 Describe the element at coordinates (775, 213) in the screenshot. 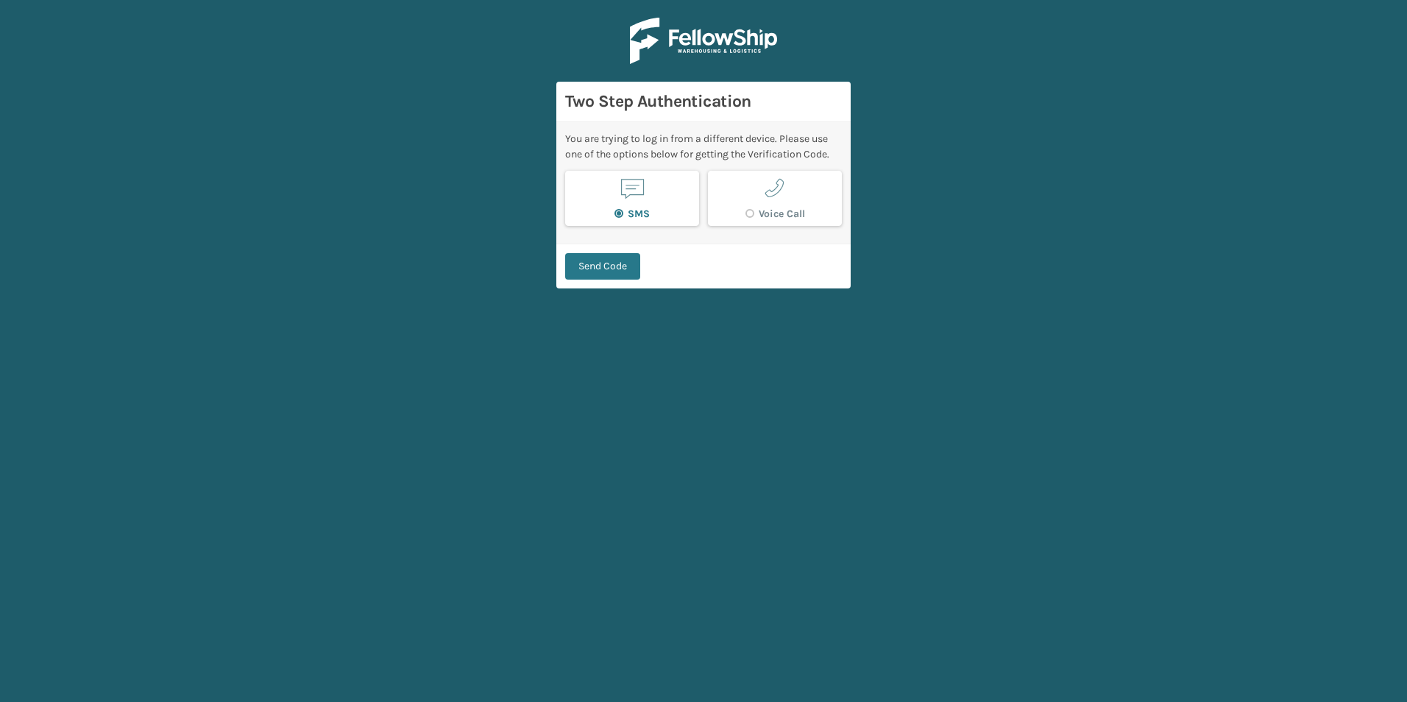

I see `label: Voice Call` at that location.